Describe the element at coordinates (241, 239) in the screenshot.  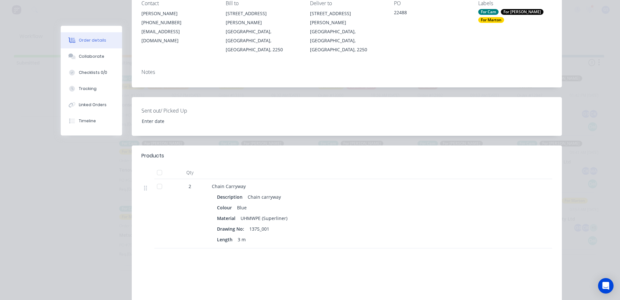
I see `div: 3 m` at that location.